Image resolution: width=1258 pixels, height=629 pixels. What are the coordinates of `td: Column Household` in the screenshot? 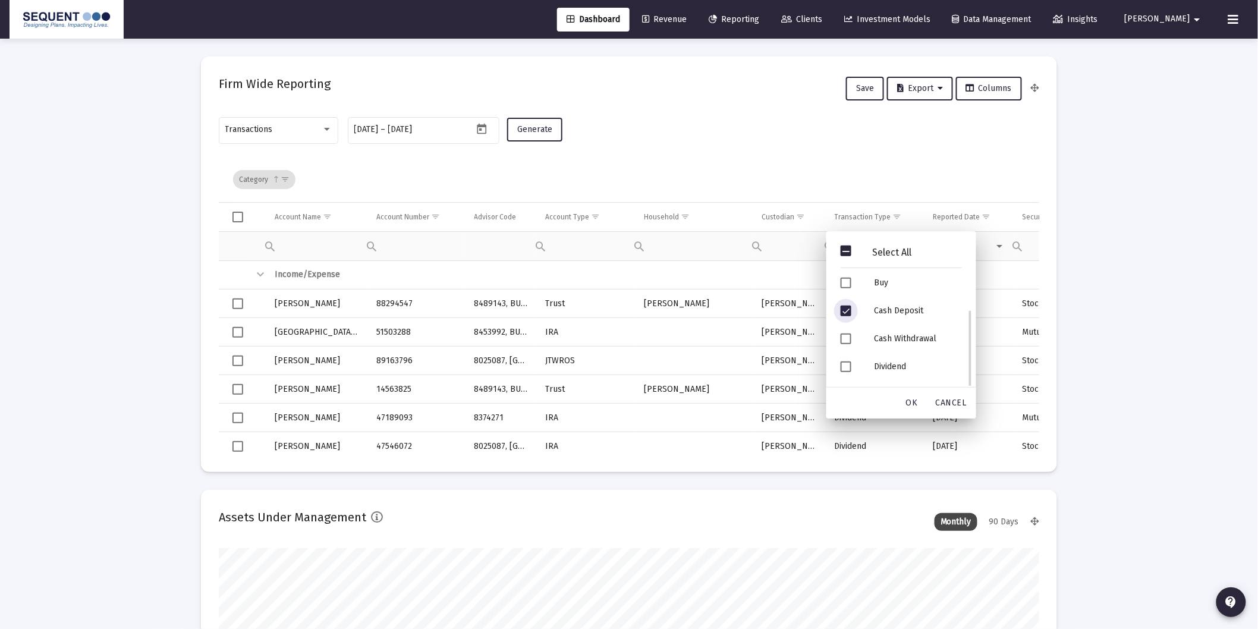 It's located at (695, 217).